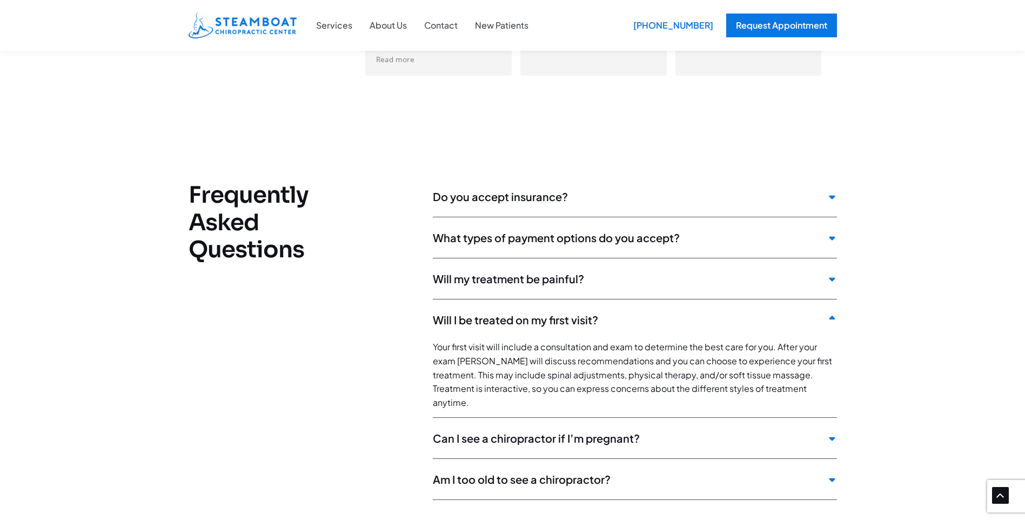 The width and height of the screenshot is (1025, 520). I want to click on nav: Site Navigation, so click(422, 25).